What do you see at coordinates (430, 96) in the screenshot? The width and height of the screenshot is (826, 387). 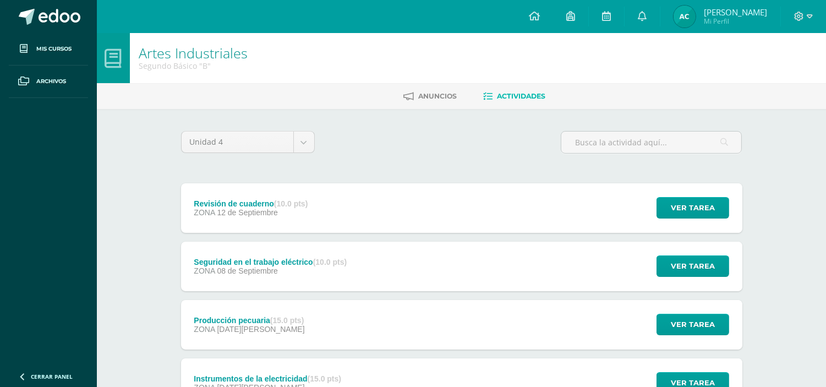 I see `a: Anuncios` at bounding box center [430, 96].